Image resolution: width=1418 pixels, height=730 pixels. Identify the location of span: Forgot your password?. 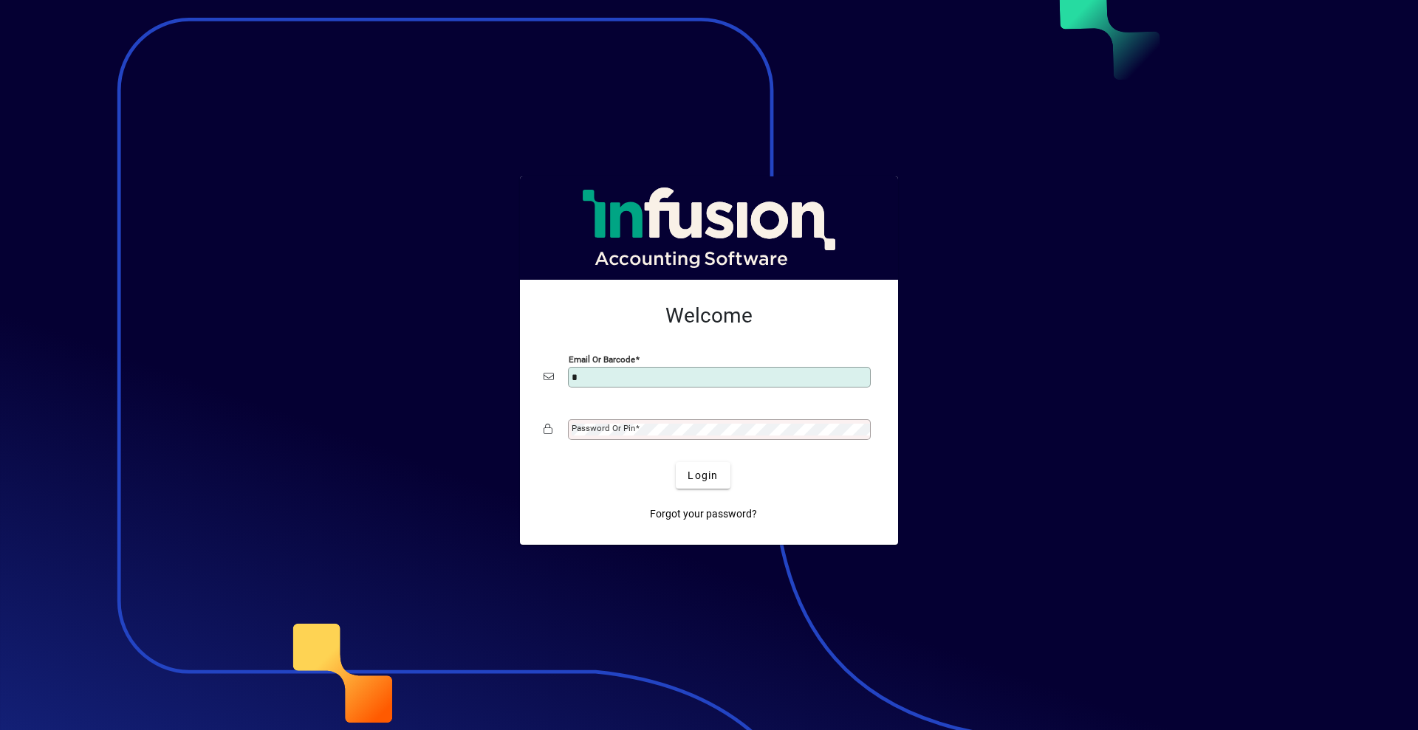
(703, 514).